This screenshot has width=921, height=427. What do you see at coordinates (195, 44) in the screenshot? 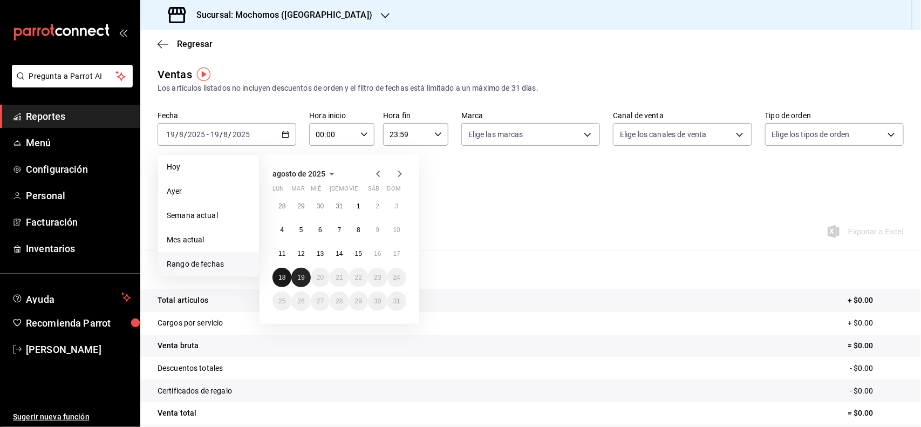
I see `span: Regresar` at bounding box center [195, 44].